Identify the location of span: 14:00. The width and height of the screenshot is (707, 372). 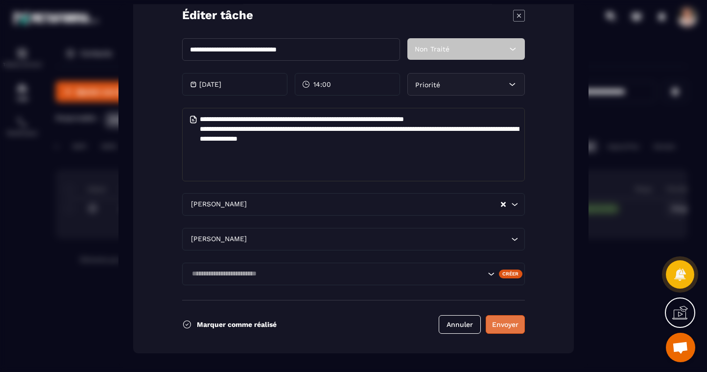
(322, 84).